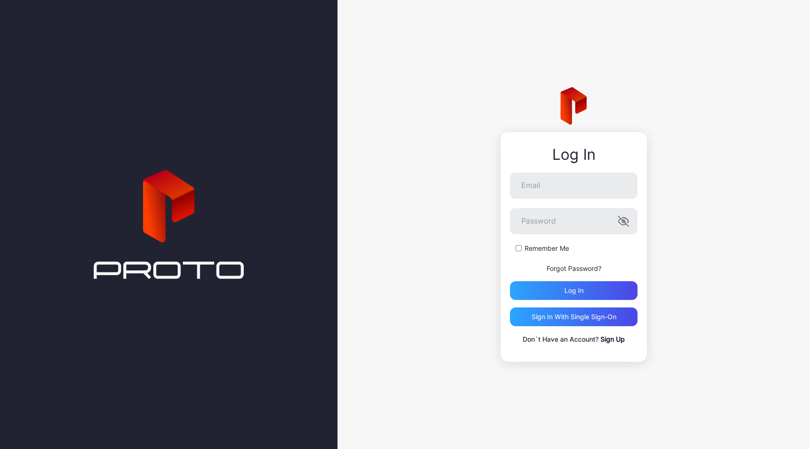 Image resolution: width=810 pixels, height=449 pixels. Describe the element at coordinates (574, 317) in the screenshot. I see `div: Sign in With Single Sign-On` at that location.